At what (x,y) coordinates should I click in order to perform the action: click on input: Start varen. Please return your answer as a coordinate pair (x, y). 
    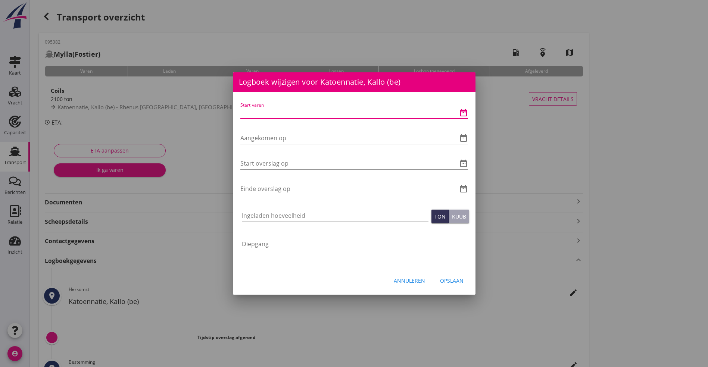
    Looking at the image, I should click on (344, 113).